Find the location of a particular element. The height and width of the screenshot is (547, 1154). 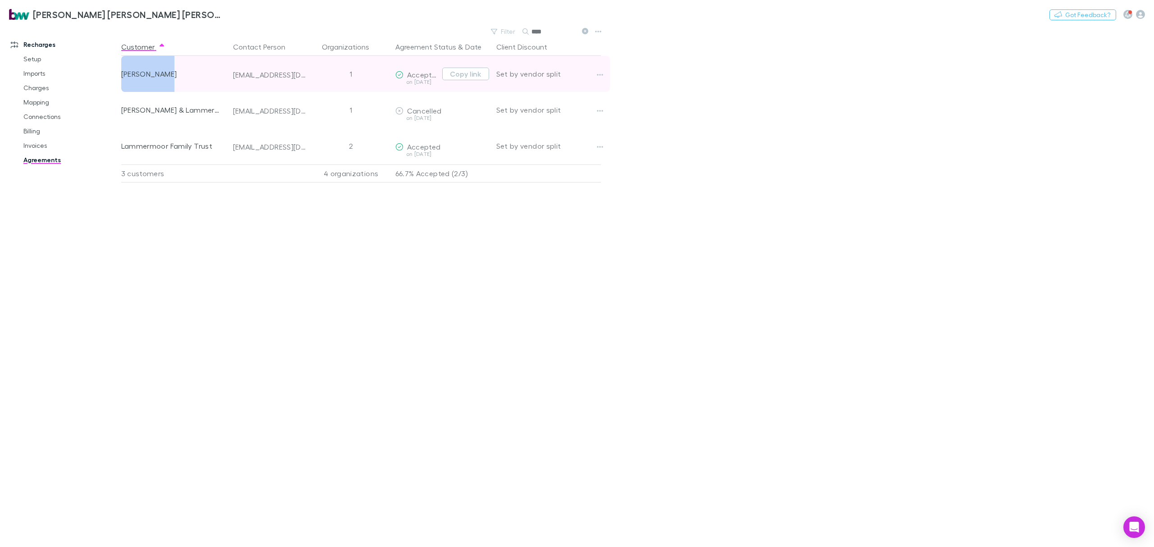

a: Mapping is located at coordinates (71, 102).